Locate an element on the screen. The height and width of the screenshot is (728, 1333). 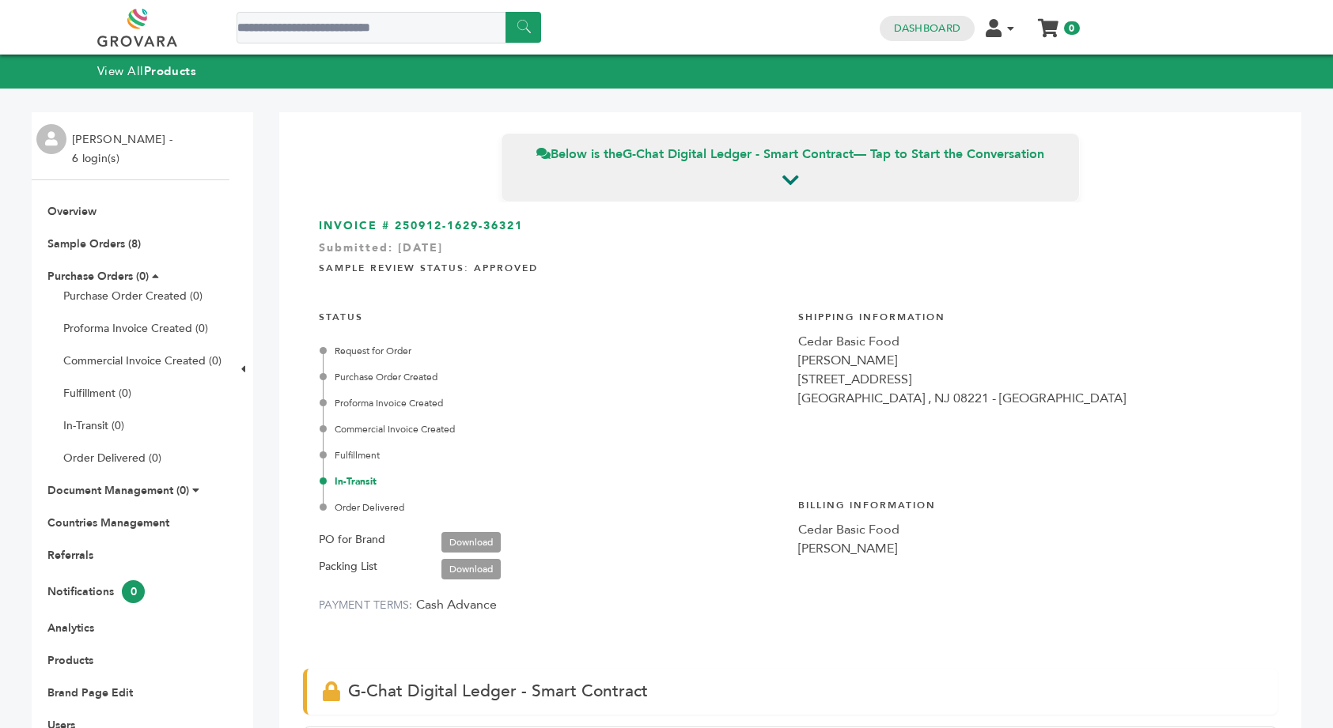
a: In-Transit (0) is located at coordinates (93, 425).